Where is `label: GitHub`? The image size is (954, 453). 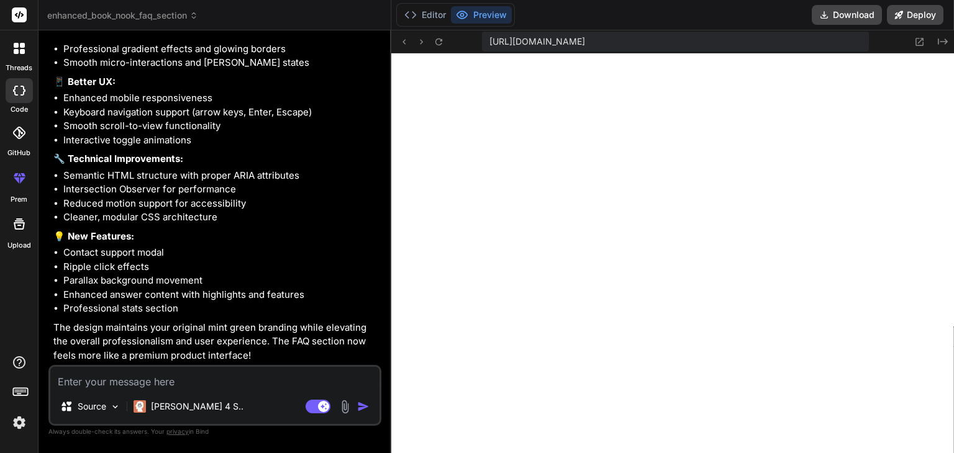 label: GitHub is located at coordinates (19, 153).